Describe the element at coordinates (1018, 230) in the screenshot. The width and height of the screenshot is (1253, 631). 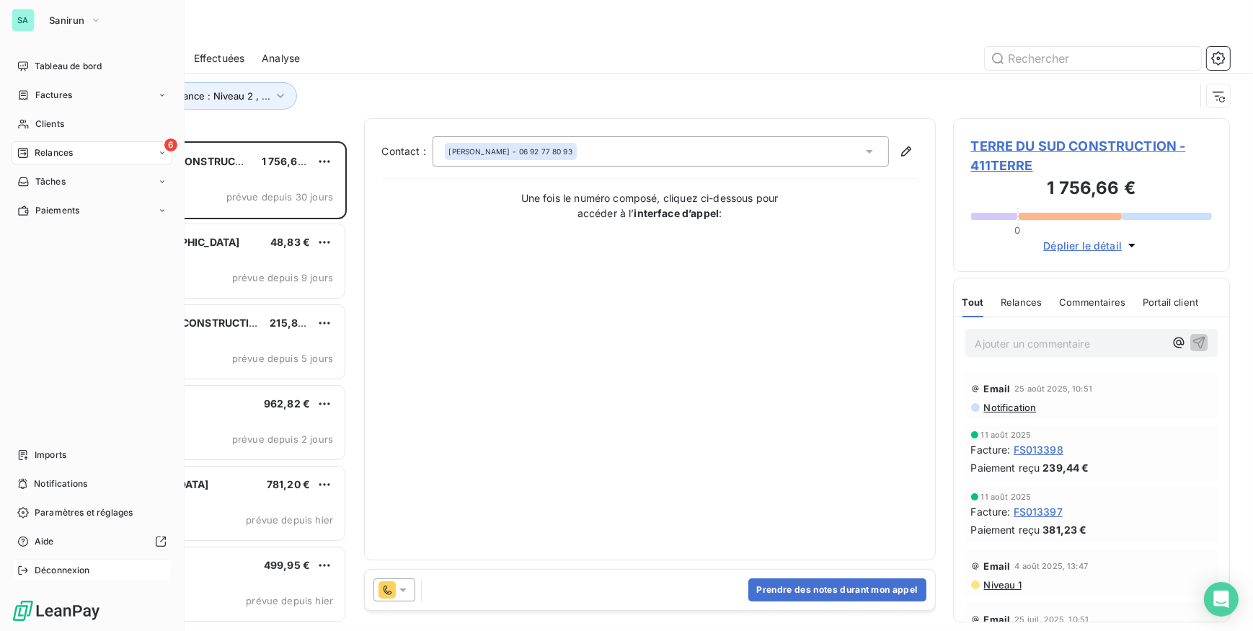
I see `span: 0` at that location.